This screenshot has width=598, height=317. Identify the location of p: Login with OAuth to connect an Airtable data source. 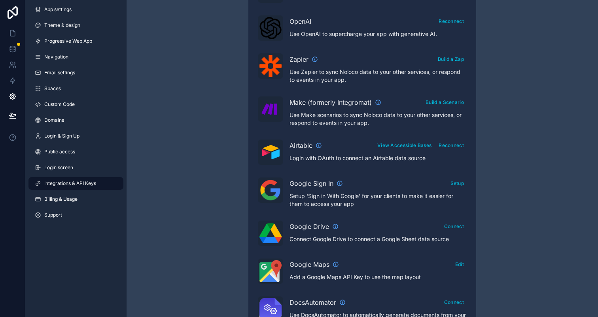
(378, 158).